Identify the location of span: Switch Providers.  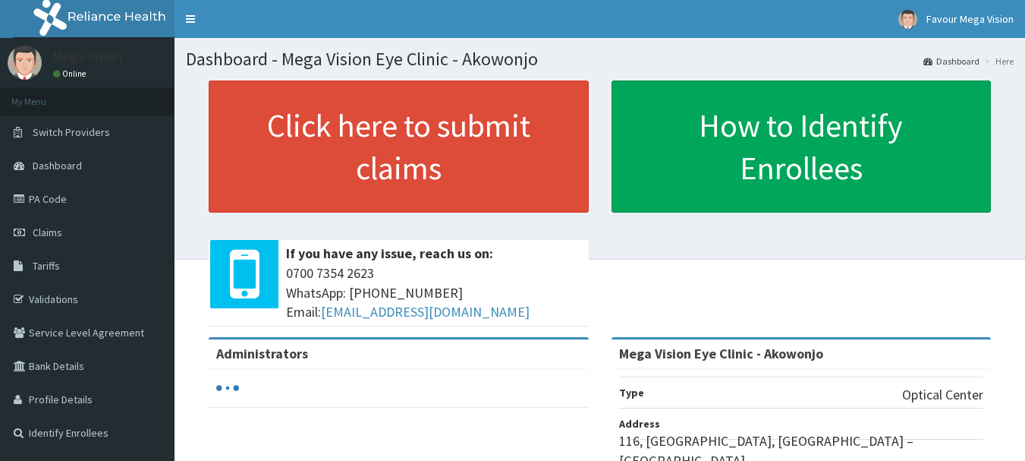
(71, 132).